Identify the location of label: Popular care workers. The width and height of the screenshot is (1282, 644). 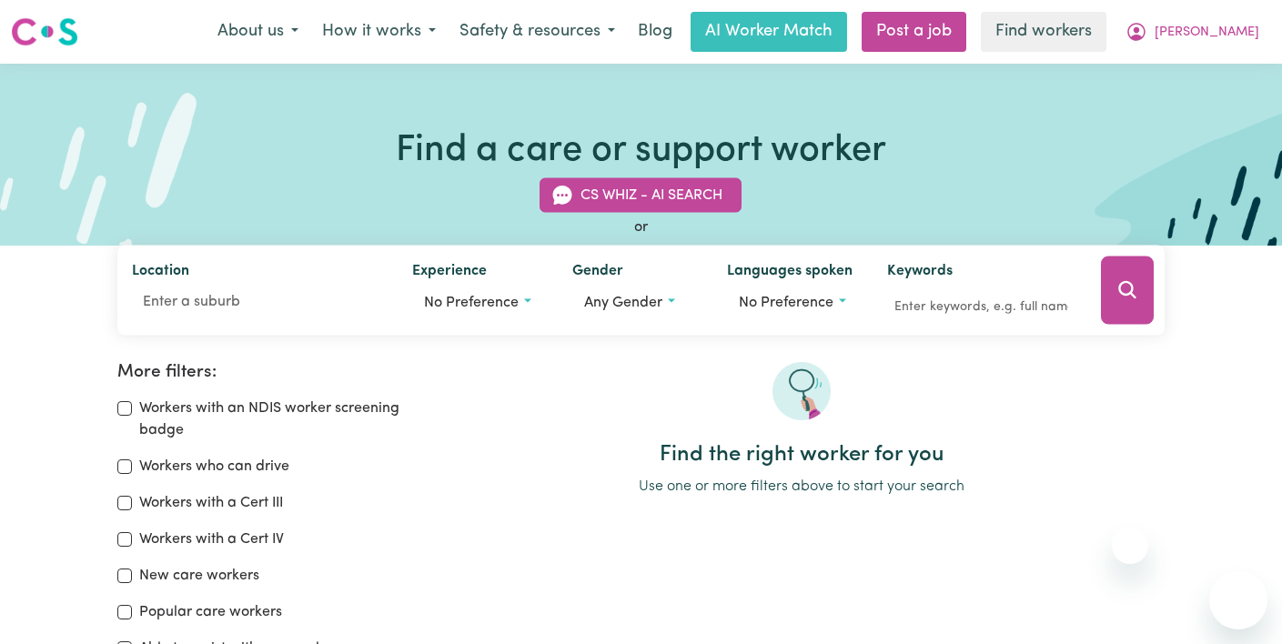
(210, 613).